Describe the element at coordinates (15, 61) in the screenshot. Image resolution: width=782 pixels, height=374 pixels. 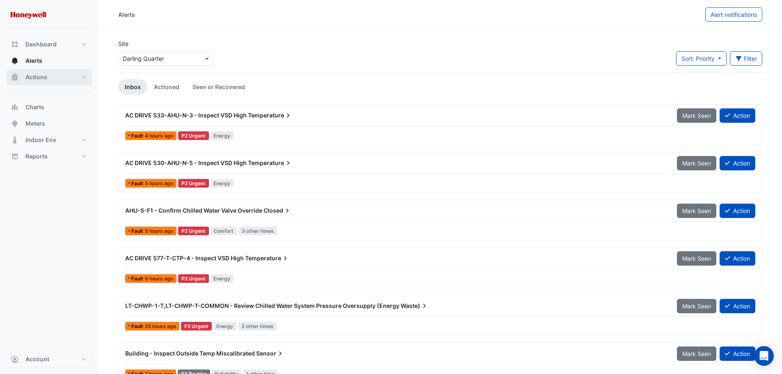
I see `app-icon: Alerts` at that location.